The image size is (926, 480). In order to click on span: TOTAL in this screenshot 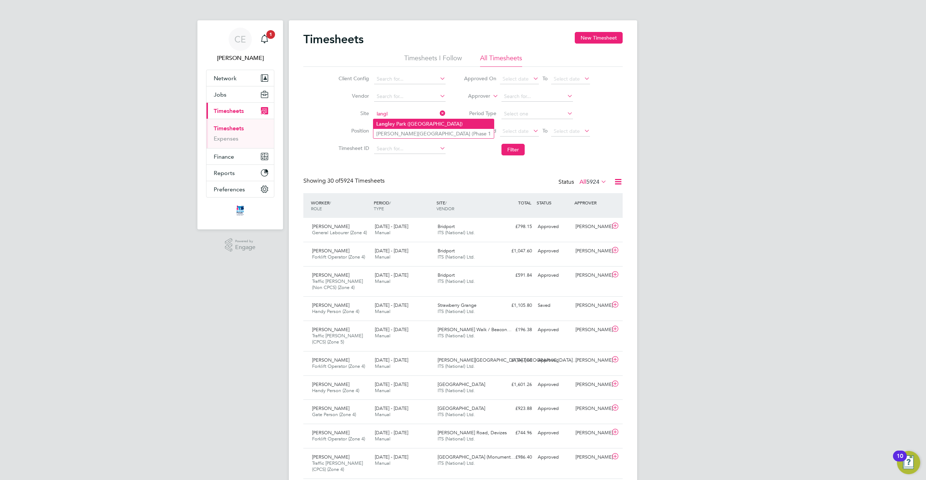, I will do `click(525, 203)`.